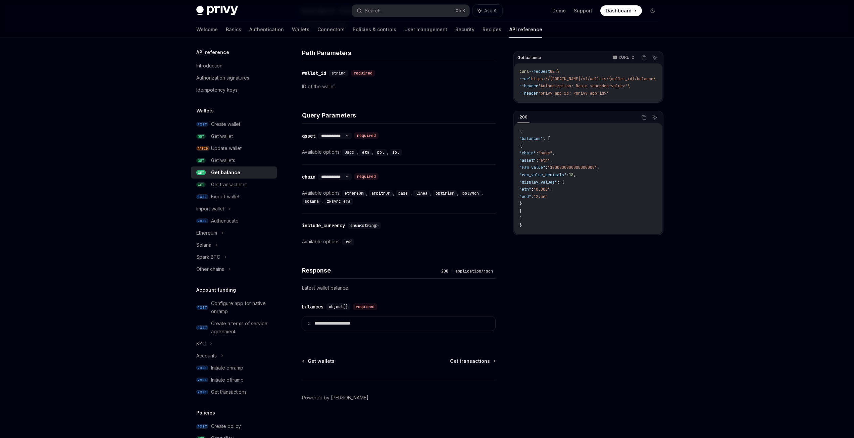 The width and height of the screenshot is (854, 438). What do you see at coordinates (398, 241) in the screenshot?
I see `div: Available options:` at bounding box center [398, 241].